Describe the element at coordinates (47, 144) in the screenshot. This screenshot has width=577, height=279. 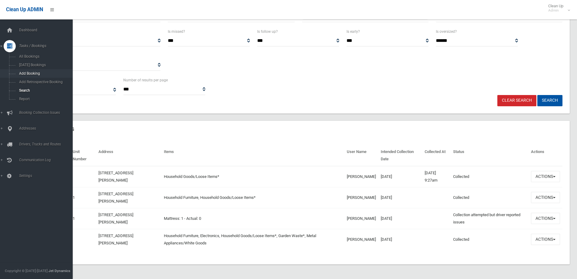
I see `span: Drivers, Trucks and Routes` at that location.